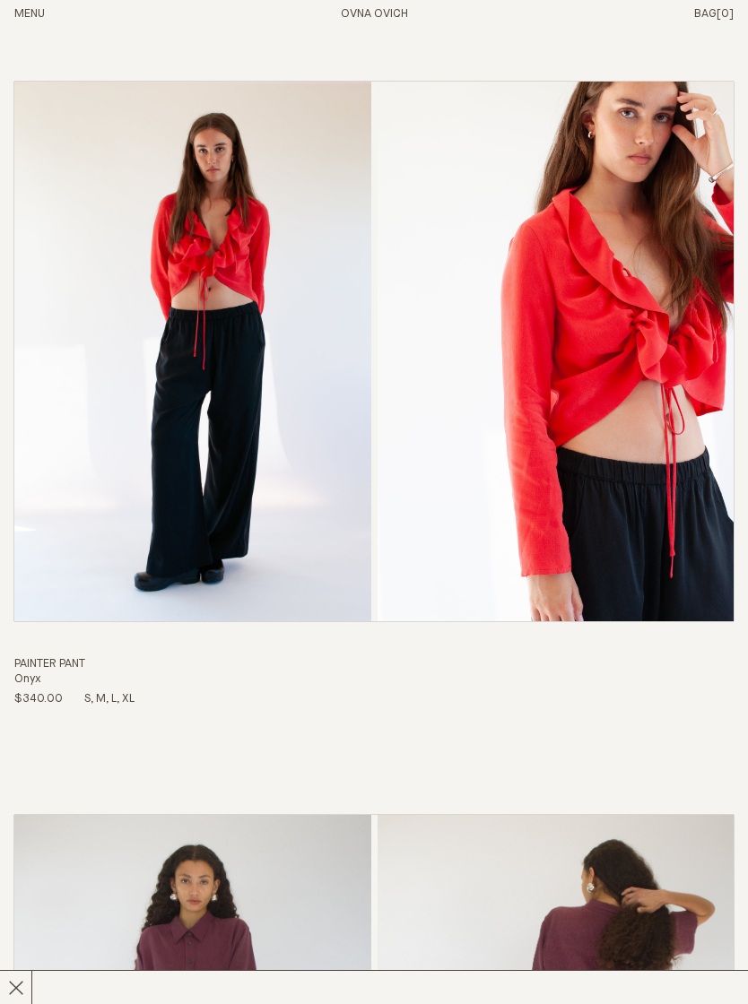 Image resolution: width=748 pixels, height=1004 pixels. What do you see at coordinates (724, 13) in the screenshot?
I see `span: [0]` at bounding box center [724, 13].